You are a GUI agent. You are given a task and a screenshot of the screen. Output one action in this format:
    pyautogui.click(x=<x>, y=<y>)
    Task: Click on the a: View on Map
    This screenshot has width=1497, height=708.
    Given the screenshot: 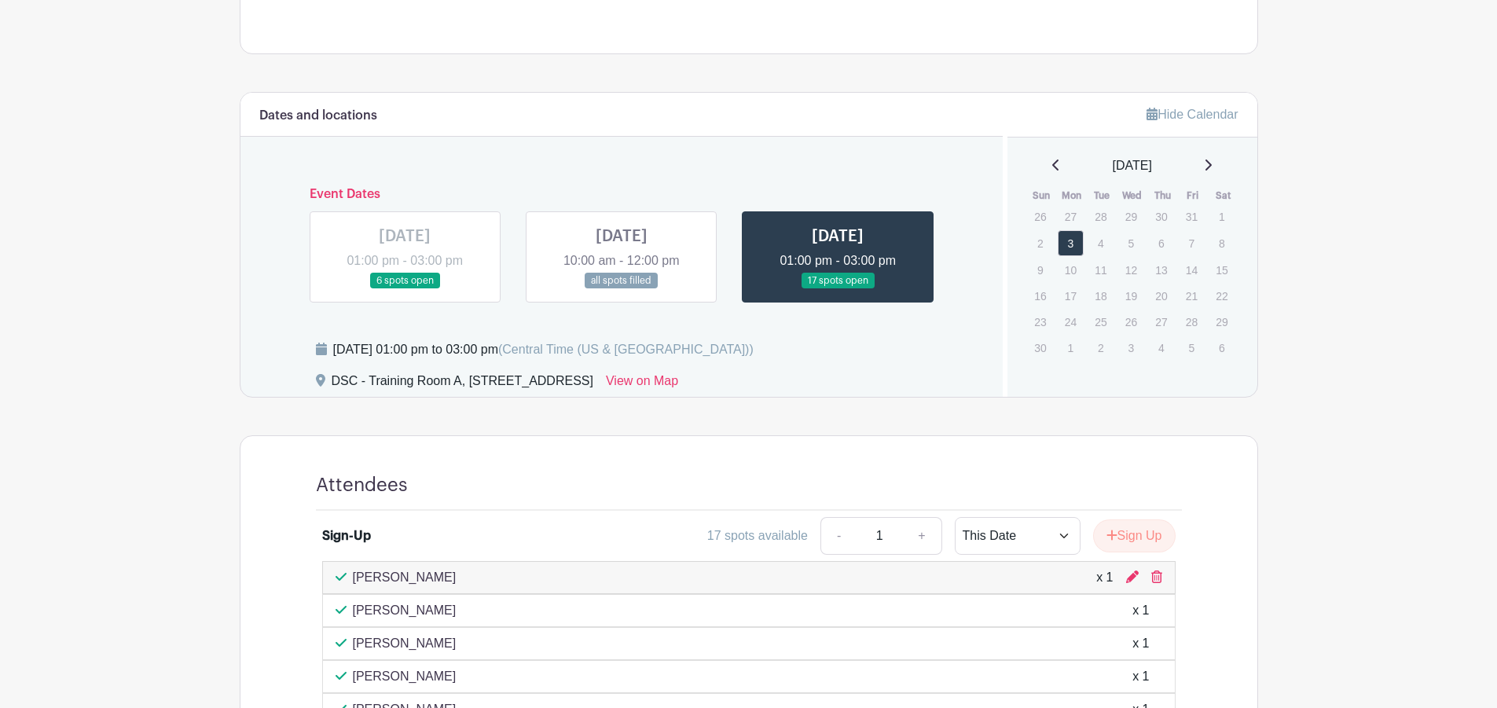 What is the action you would take?
    pyautogui.click(x=642, y=384)
    